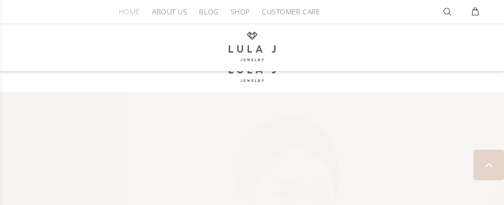  I want to click on span: CUSTOMER CARE, so click(291, 11).